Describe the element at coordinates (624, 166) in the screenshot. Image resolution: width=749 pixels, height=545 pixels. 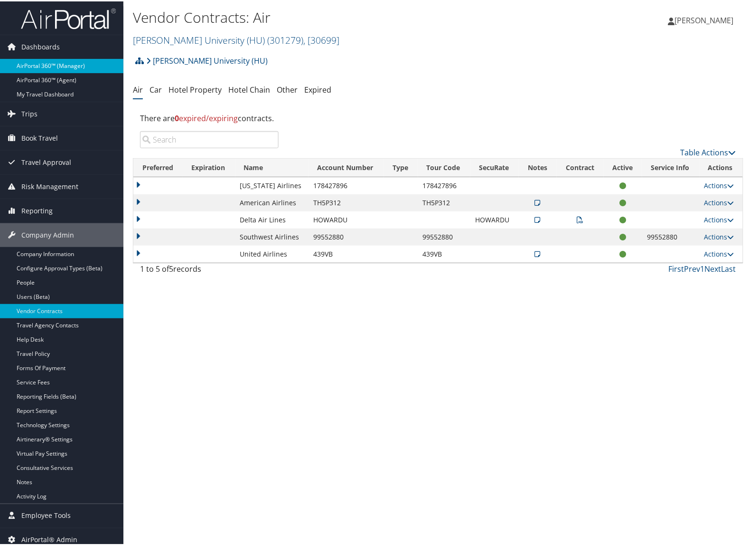
I see `th: Active: activate to sort column ascending` at that location.